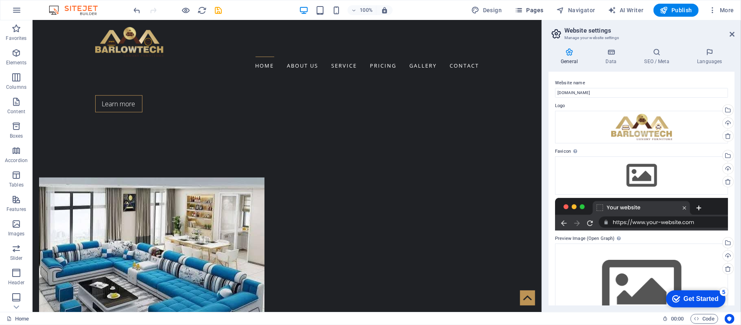 This screenshot has width=741, height=325. What do you see at coordinates (625, 10) in the screenshot?
I see `span: AI Writer` at bounding box center [625, 10].